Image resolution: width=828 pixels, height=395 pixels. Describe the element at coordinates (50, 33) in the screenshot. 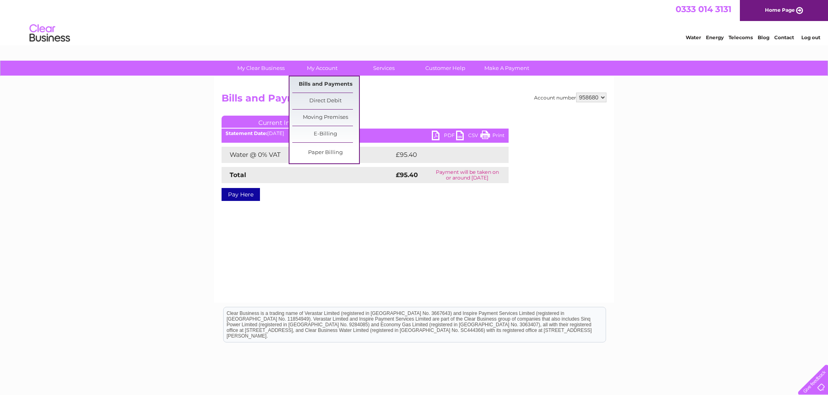

I see `img: logo.png` at that location.